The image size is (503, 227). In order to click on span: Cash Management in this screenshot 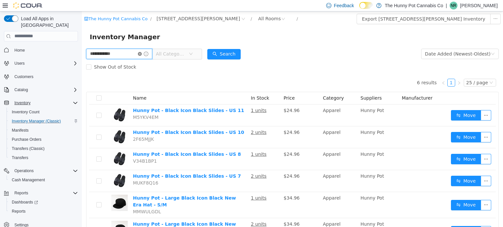, I will do `click(44, 180)`.